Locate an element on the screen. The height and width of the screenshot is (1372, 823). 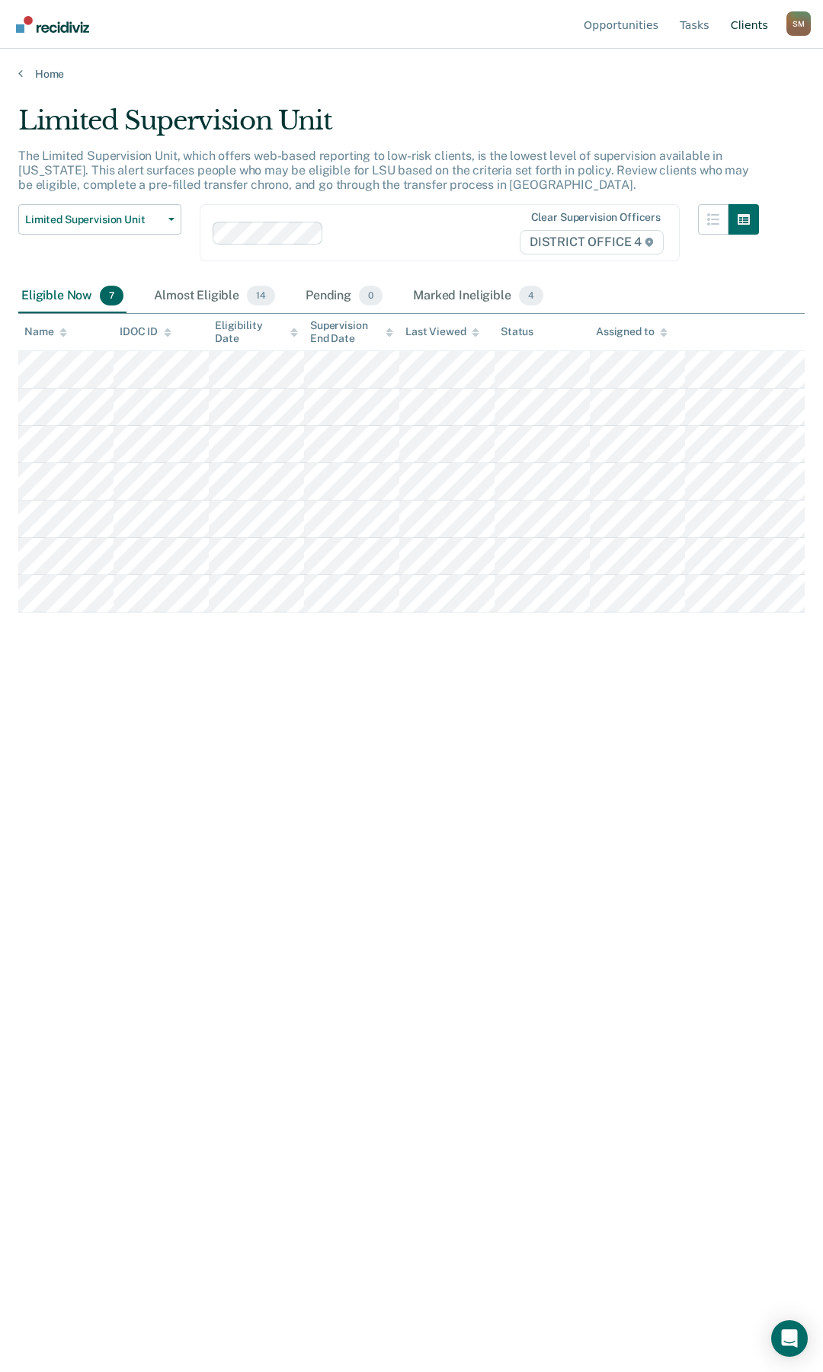
div: S M is located at coordinates (798, 24).